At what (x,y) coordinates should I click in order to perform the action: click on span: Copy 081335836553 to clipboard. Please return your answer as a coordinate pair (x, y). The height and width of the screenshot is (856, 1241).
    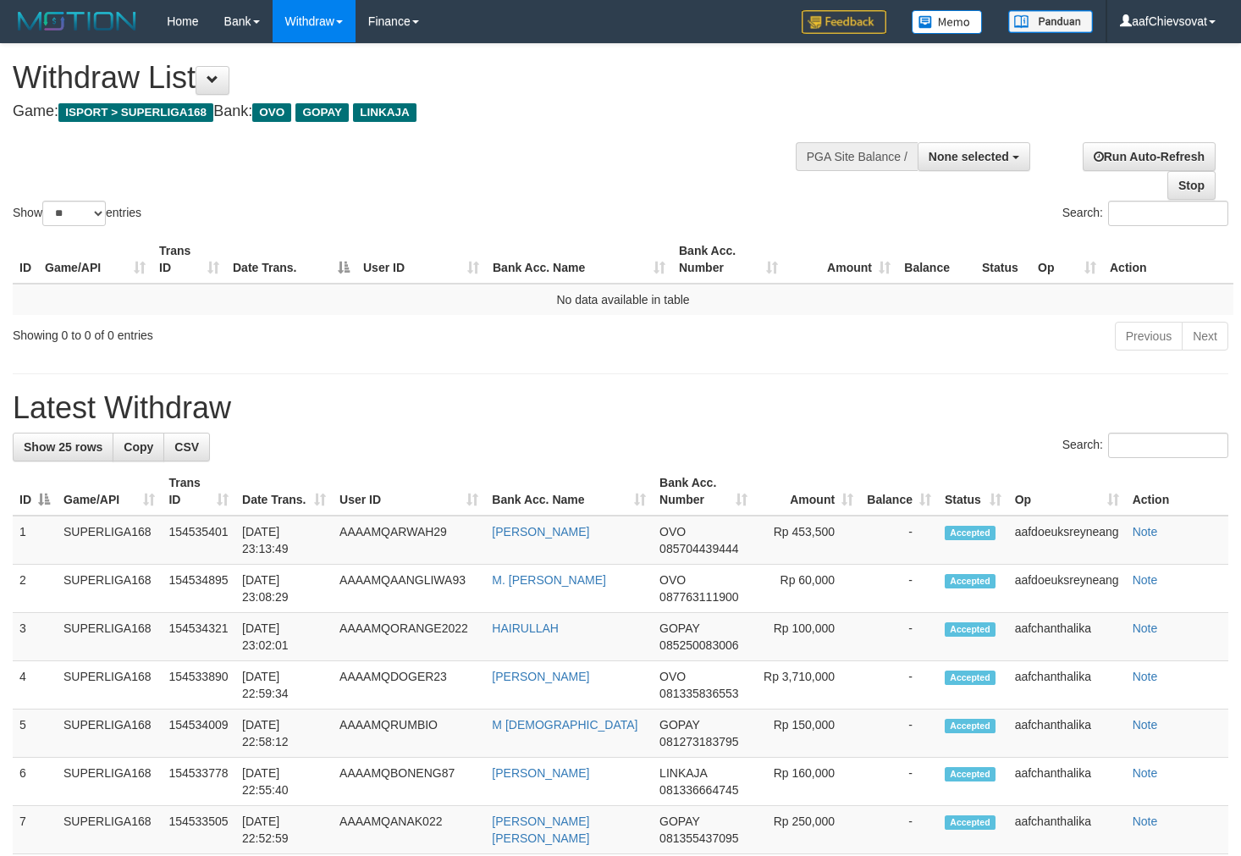
    Looking at the image, I should click on (699, 694).